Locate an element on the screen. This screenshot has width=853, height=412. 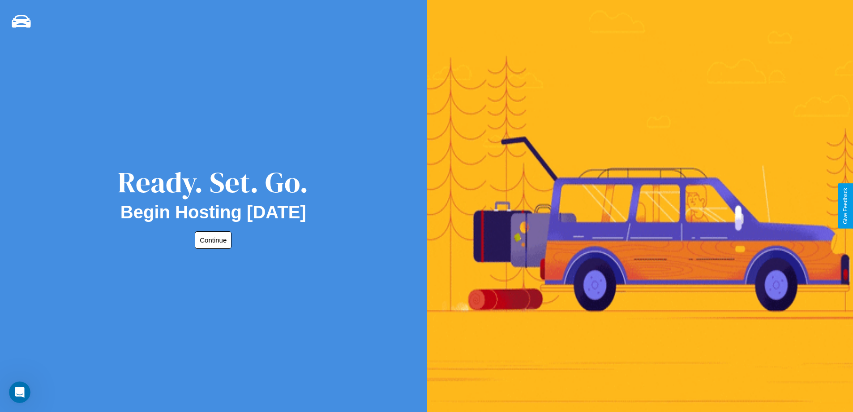
div: Give Feedback is located at coordinates (846, 206).